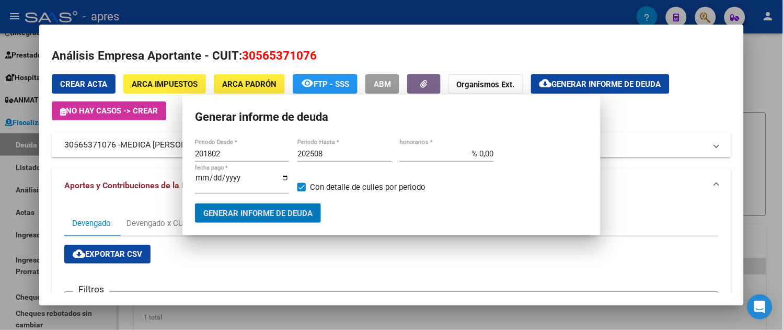 The height and width of the screenshot is (330, 783). Describe the element at coordinates (760, 307) in the screenshot. I see `div: Open Intercom Messenger` at that location.